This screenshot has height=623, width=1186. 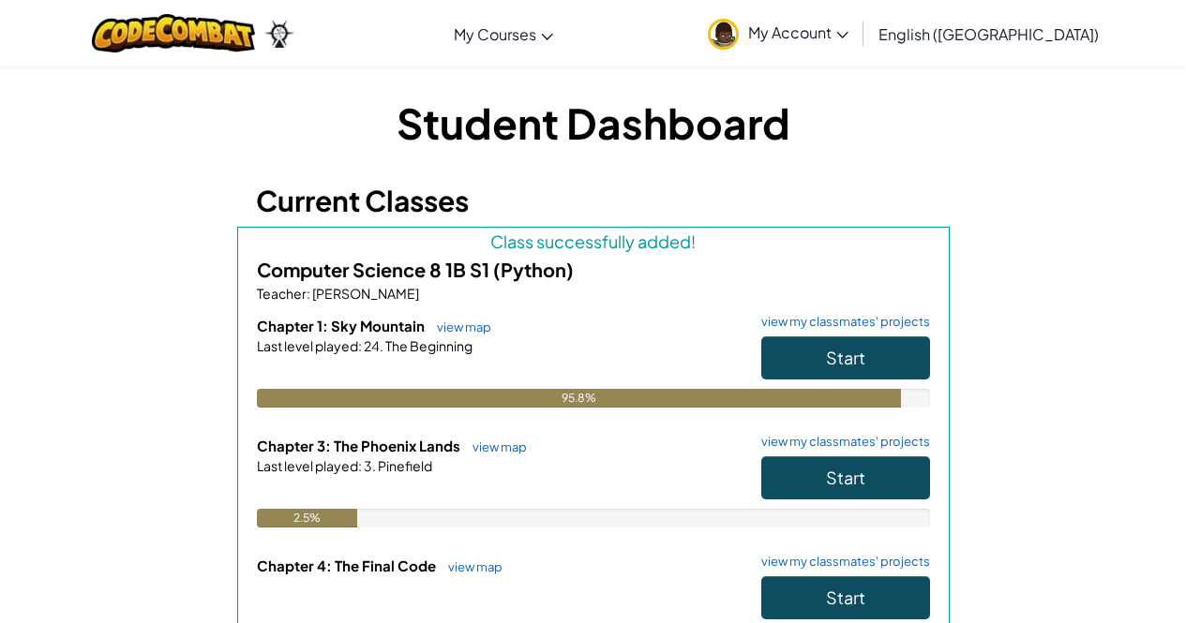 What do you see at coordinates (593, 241) in the screenshot?
I see `div: Class successfully added!` at bounding box center [593, 241].